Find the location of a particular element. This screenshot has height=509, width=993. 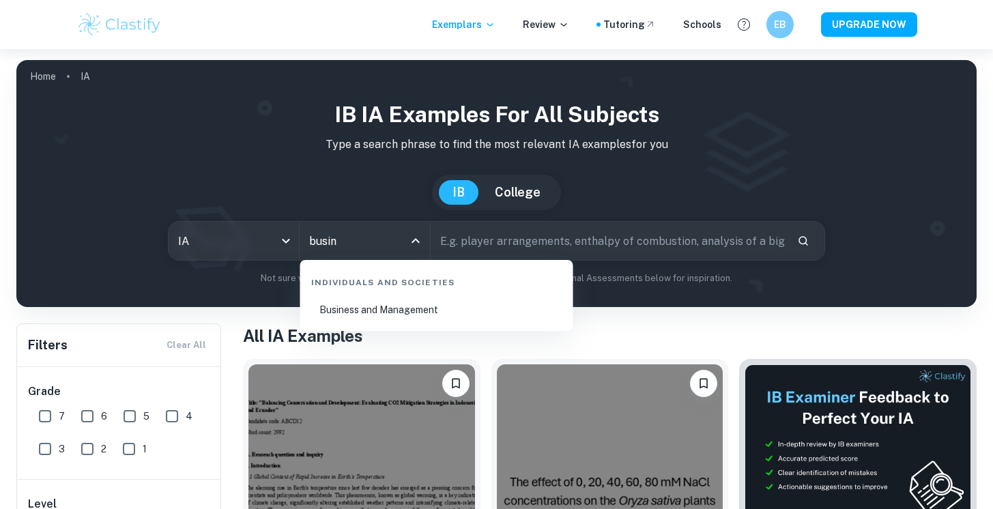

span: 6 is located at coordinates (104, 416).